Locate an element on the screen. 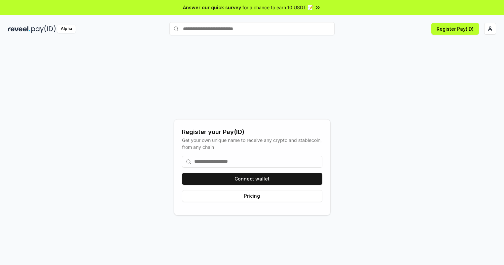 Image resolution: width=504 pixels, height=265 pixels. div: Register your Pay(ID) is located at coordinates (252, 132).